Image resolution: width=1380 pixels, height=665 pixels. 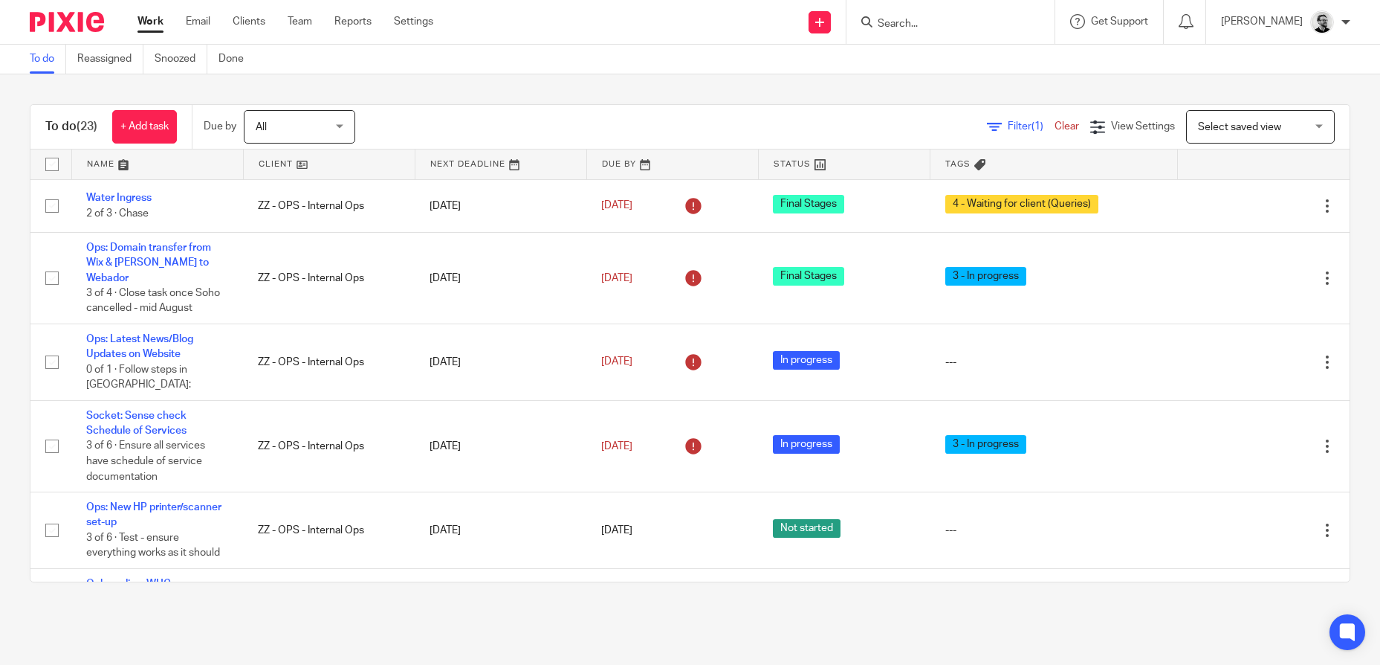 I want to click on a: Ops: Latest News/Blog Updates on Website, so click(x=140, y=346).